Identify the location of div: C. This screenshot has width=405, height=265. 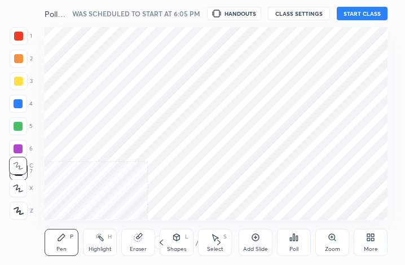
(21, 166).